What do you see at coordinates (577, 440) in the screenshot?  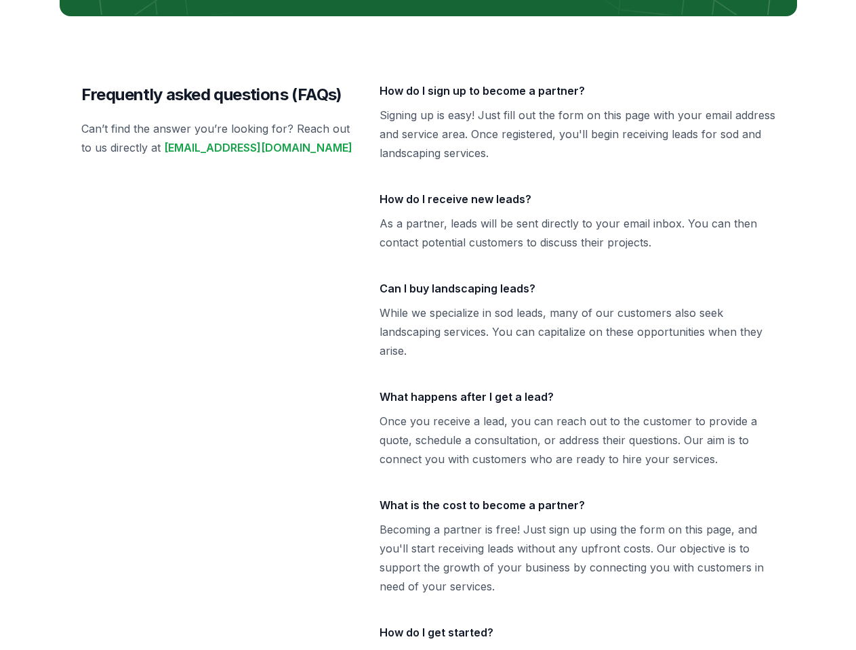 I see `p: Once you receive a lead, you can reach out to the customer to provide a quote, schedule a consult...` at bounding box center [577, 440].